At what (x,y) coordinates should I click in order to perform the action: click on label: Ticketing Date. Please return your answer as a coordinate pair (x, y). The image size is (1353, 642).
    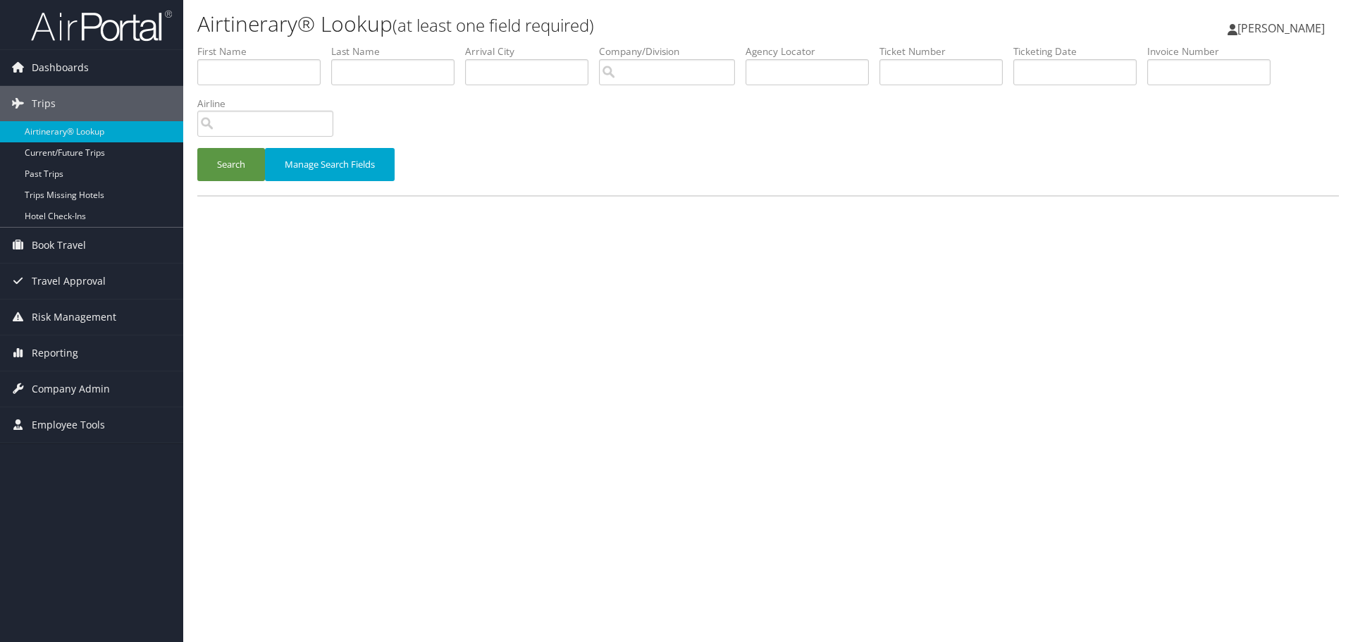
    Looking at the image, I should click on (1080, 51).